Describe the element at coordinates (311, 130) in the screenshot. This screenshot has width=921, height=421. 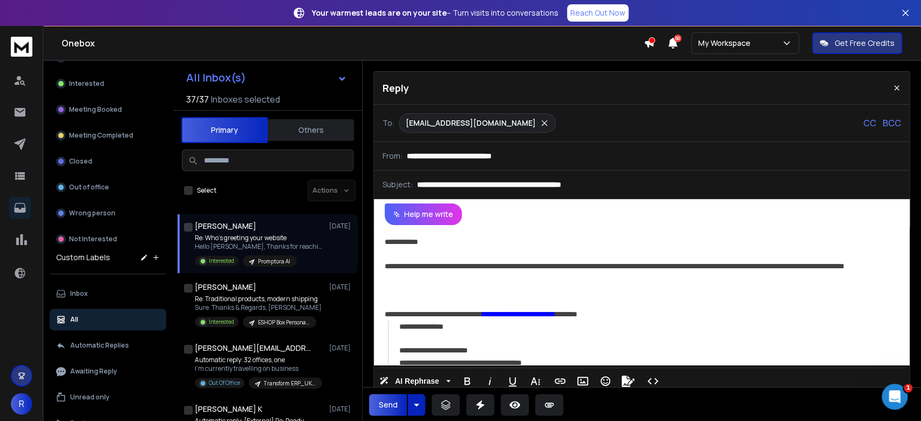
I see `button: Others` at that location.